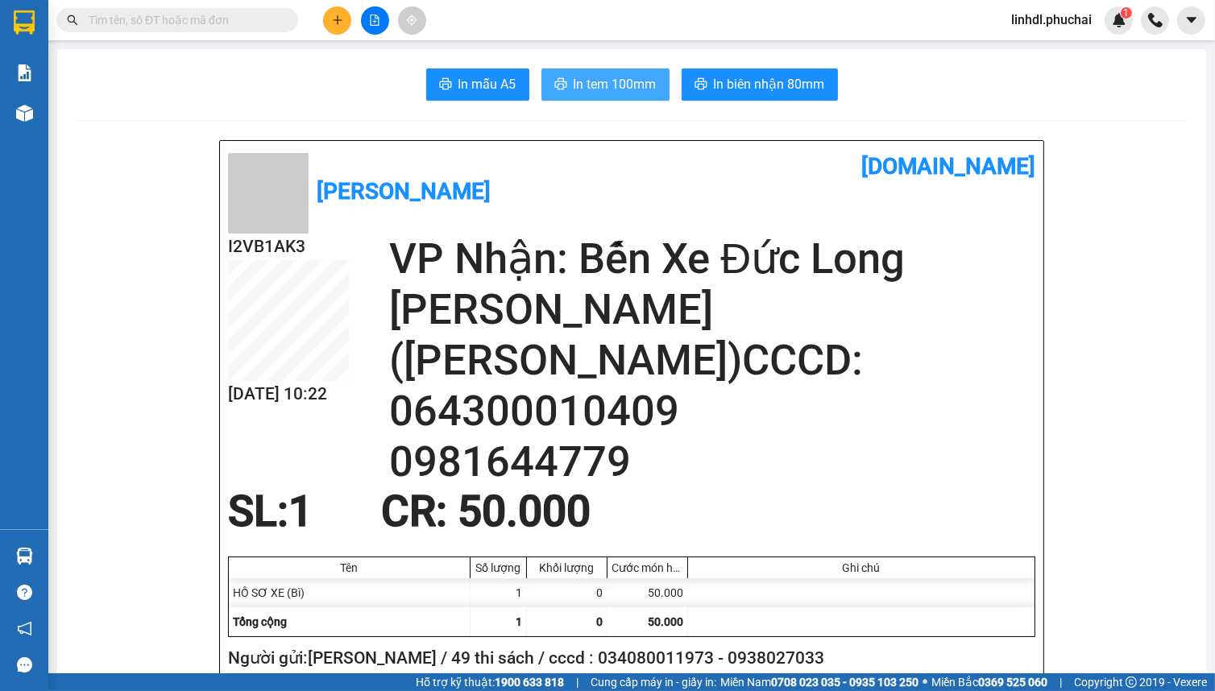  Describe the element at coordinates (819, 682) in the screenshot. I see `span: Miền Nam` at that location.